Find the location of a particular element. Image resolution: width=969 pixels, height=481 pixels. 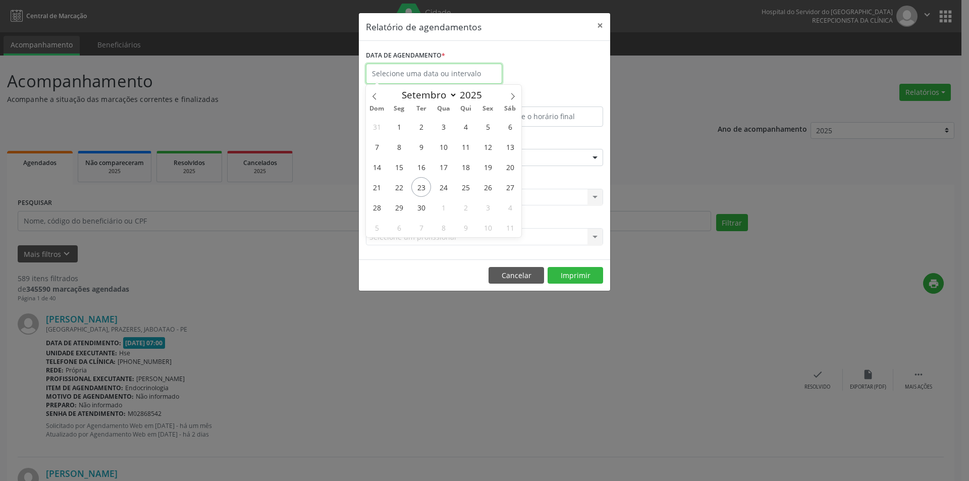

span: Setembro 18, 2025 is located at coordinates (465, 166).